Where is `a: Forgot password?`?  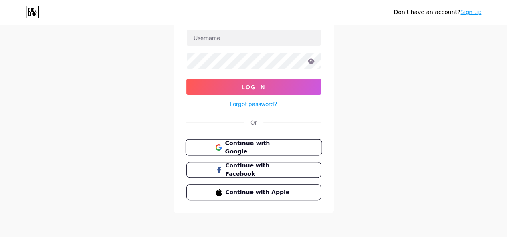 a: Forgot password? is located at coordinates (253, 104).